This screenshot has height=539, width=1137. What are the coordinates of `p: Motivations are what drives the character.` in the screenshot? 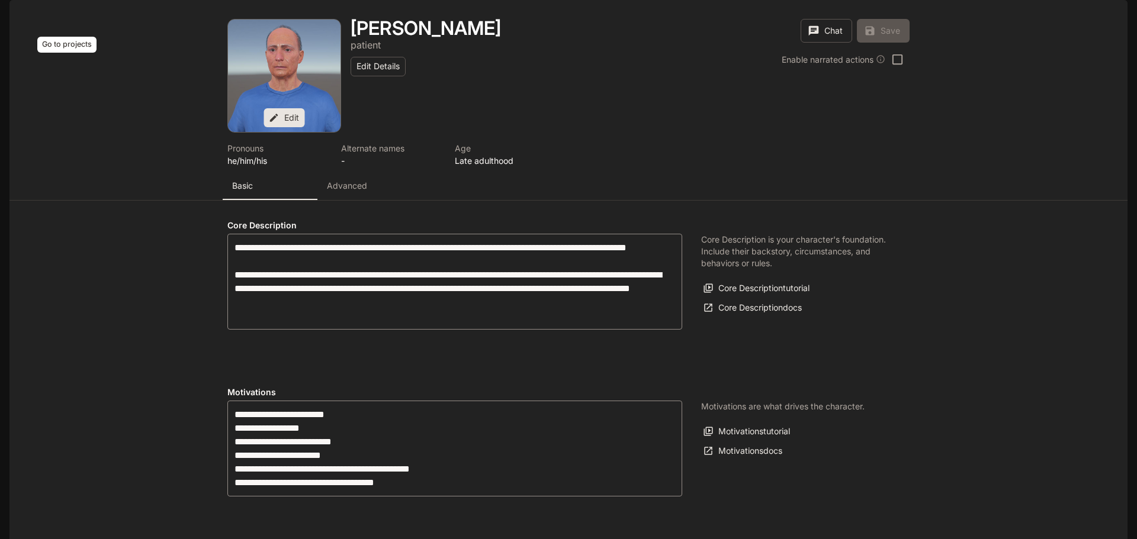 It's located at (783, 407).